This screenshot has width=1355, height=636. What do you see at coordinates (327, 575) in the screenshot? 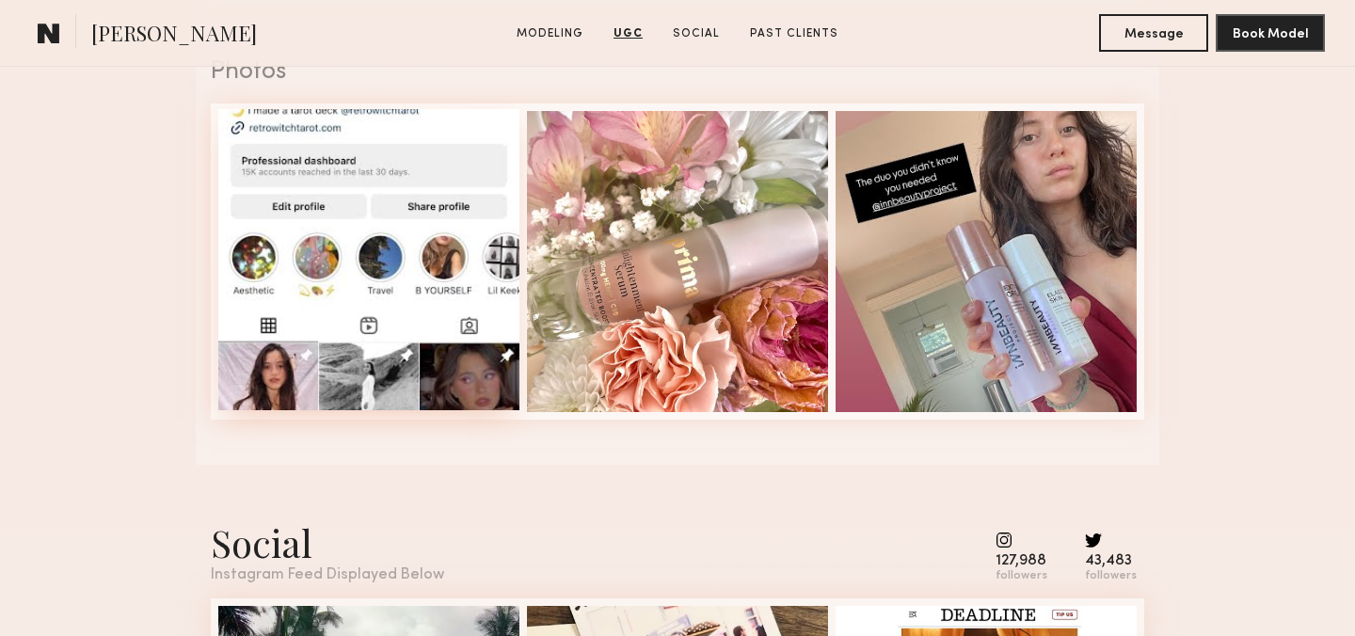
I see `div: Instagram Feed Displayed Below` at bounding box center [327, 575].